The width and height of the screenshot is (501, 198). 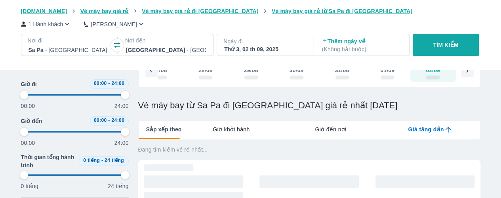 I want to click on span: Giờ đến nơi, so click(x=330, y=129).